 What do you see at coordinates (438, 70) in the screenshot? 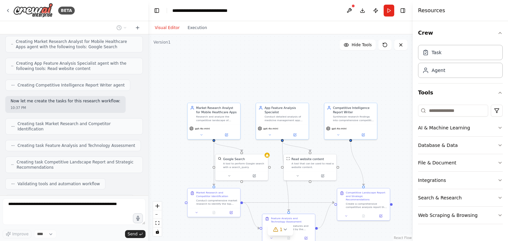
I see `div: Agent` at bounding box center [438, 70].